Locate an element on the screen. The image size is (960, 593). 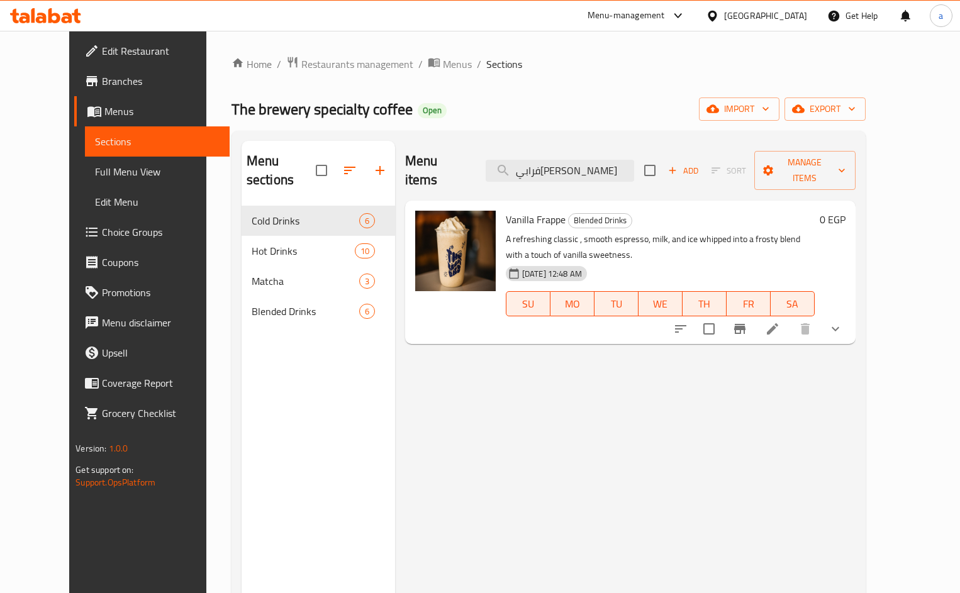
span: a is located at coordinates (940, 16).